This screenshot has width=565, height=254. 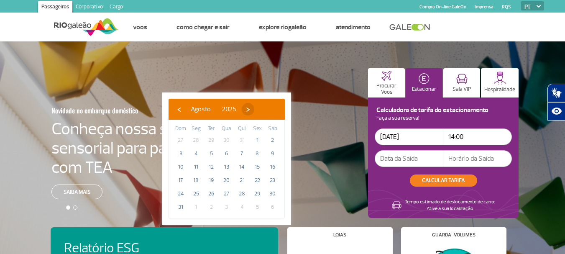 What do you see at coordinates (242, 180) in the screenshot?
I see `span: 21` at bounding box center [242, 180].